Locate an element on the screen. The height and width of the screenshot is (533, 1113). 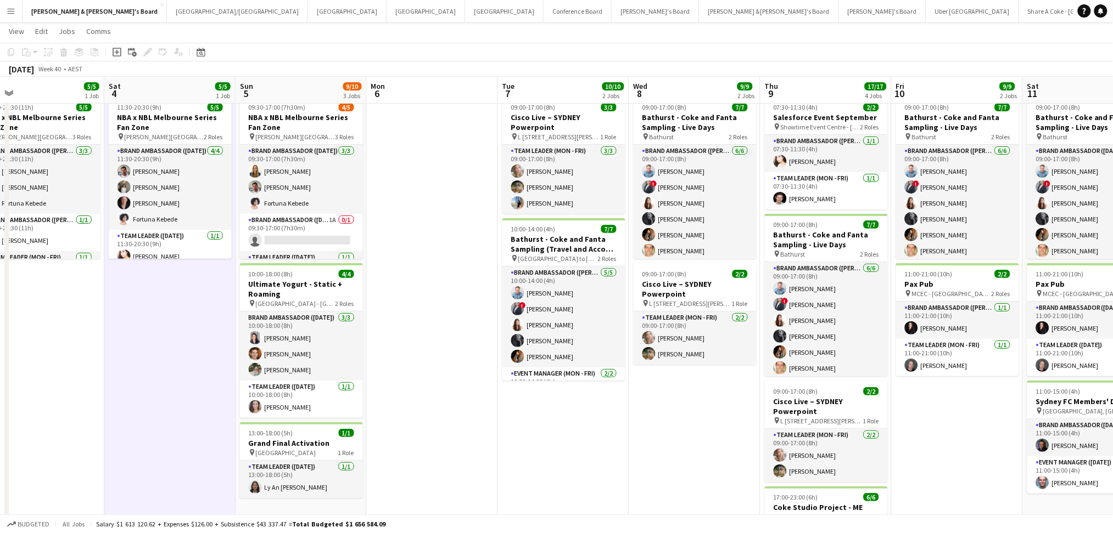
h3: Ultimate Yogurt - Static + Roaming is located at coordinates (301, 289).